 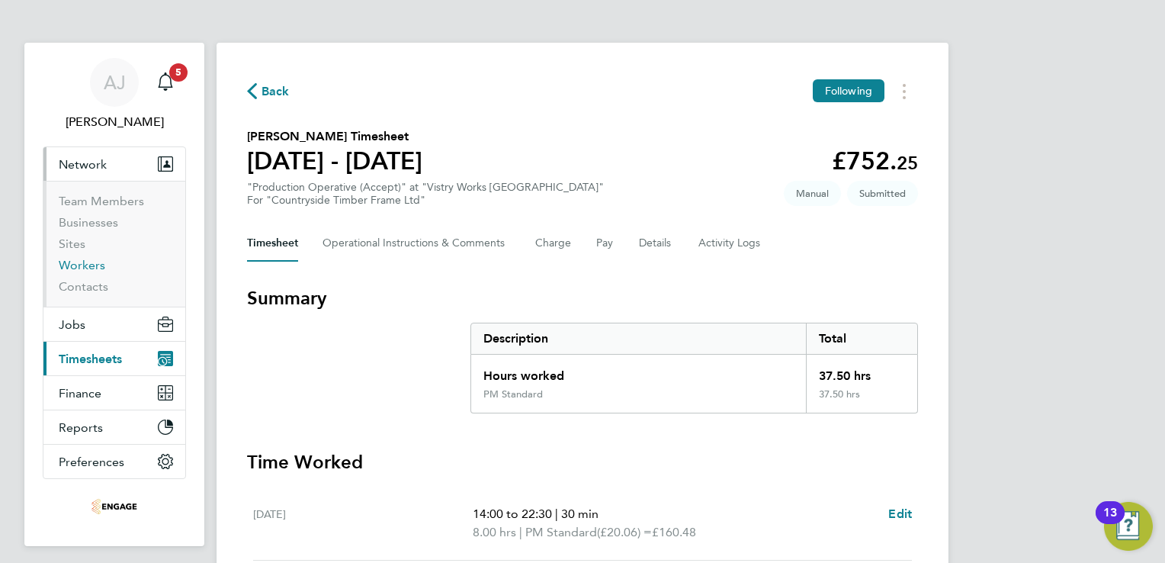 I want to click on span: 5, so click(x=178, y=72).